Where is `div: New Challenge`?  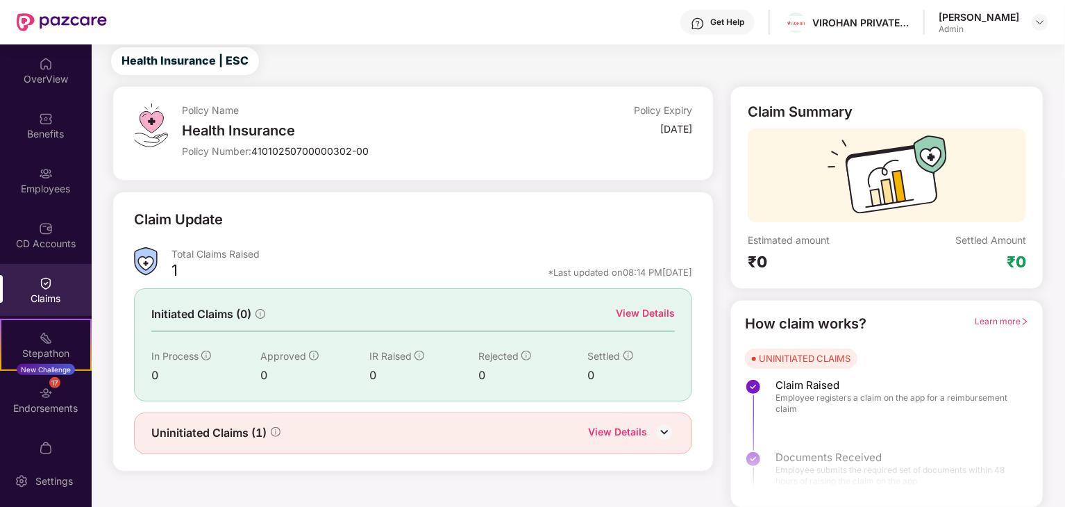 div: New Challenge is located at coordinates (46, 370).